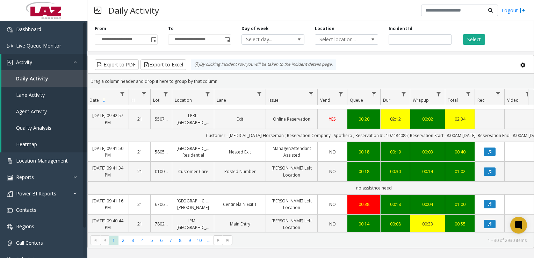 The height and width of the screenshot is (258, 534). I want to click on span: Page 1, so click(114, 240).